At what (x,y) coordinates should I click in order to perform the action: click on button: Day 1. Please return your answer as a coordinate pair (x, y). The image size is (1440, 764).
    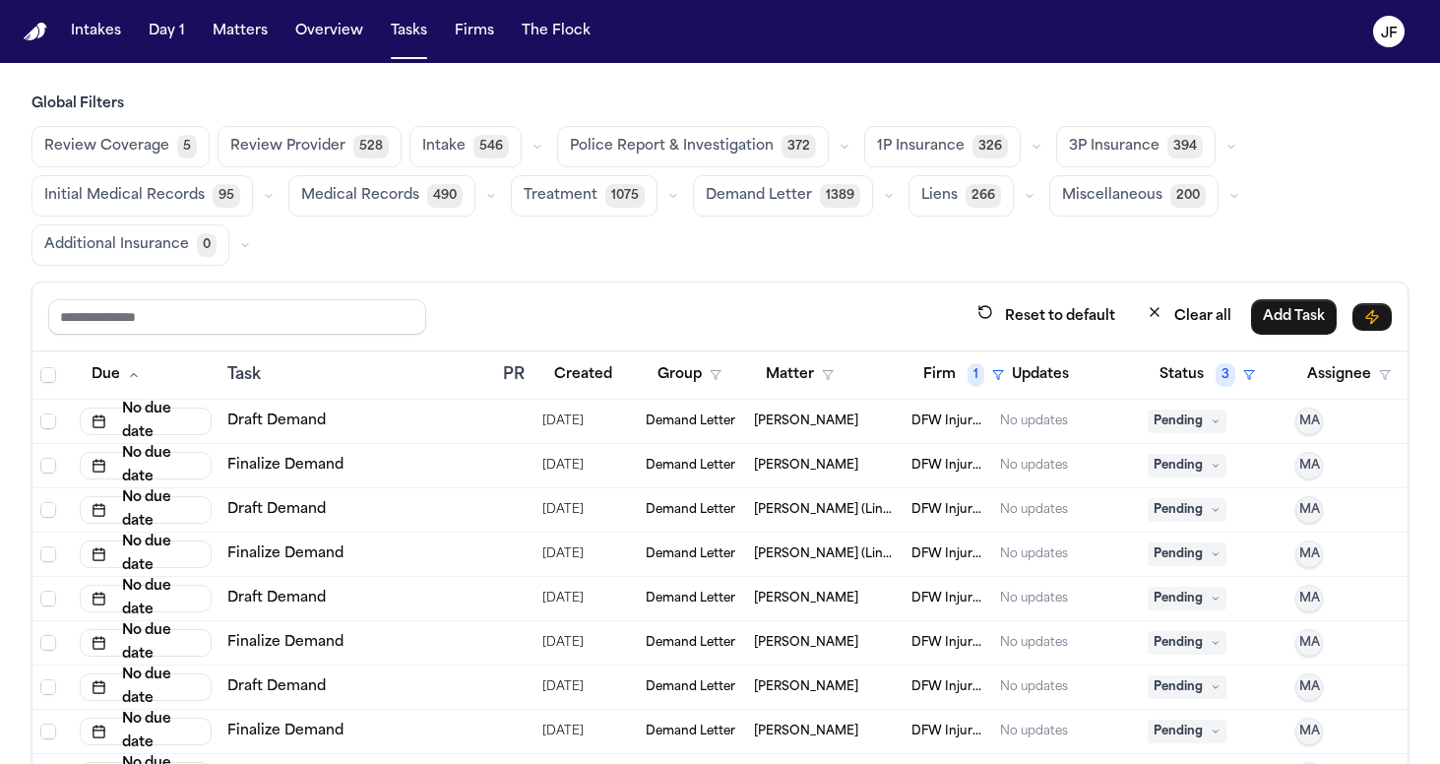
    Looking at the image, I should click on (166, 32).